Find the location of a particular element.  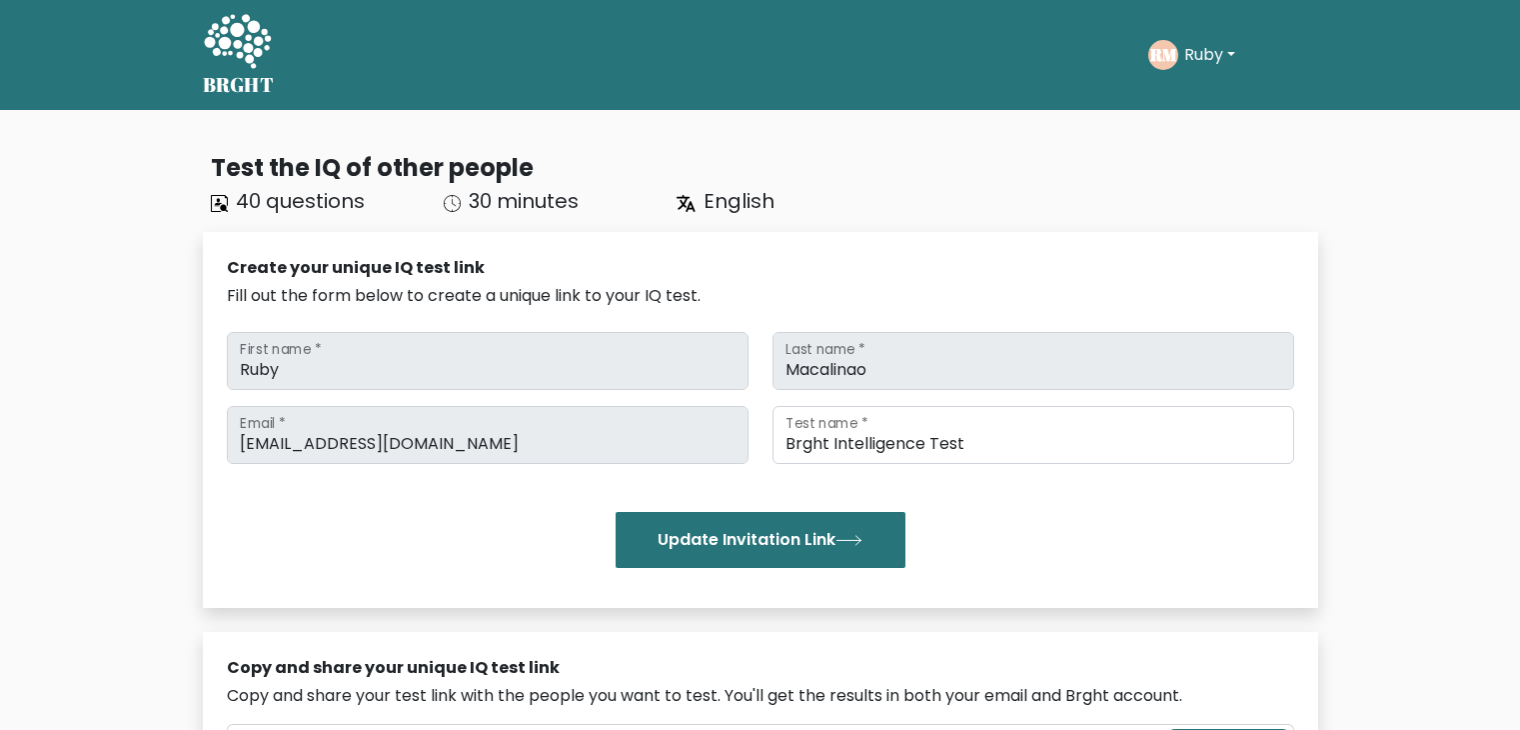

input: Last name is located at coordinates (1034, 361).